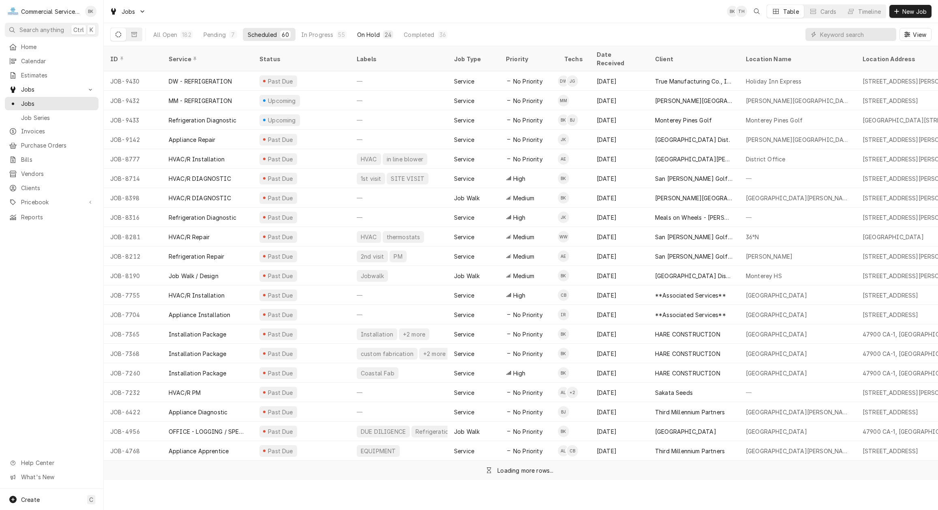  I want to click on span: Vendors, so click(58, 173).